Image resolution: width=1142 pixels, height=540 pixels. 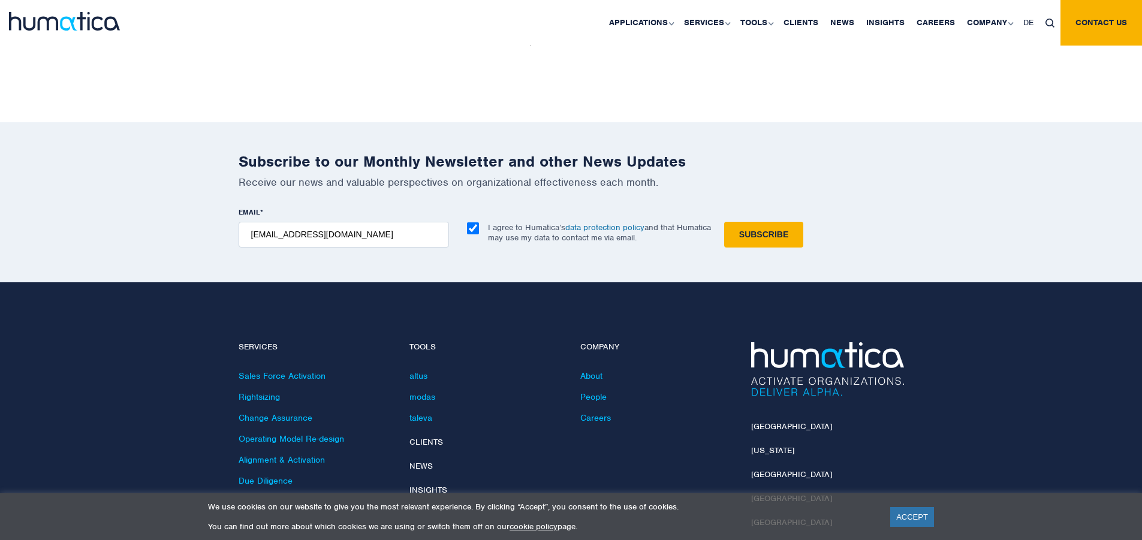 What do you see at coordinates (422, 397) in the screenshot?
I see `a: modas` at bounding box center [422, 397].